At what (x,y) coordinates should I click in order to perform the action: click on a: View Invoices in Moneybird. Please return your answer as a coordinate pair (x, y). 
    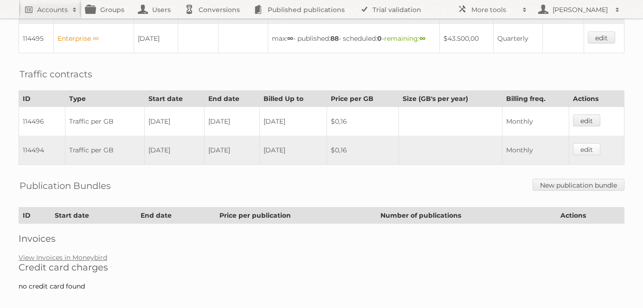
    Looking at the image, I should click on (63, 258).